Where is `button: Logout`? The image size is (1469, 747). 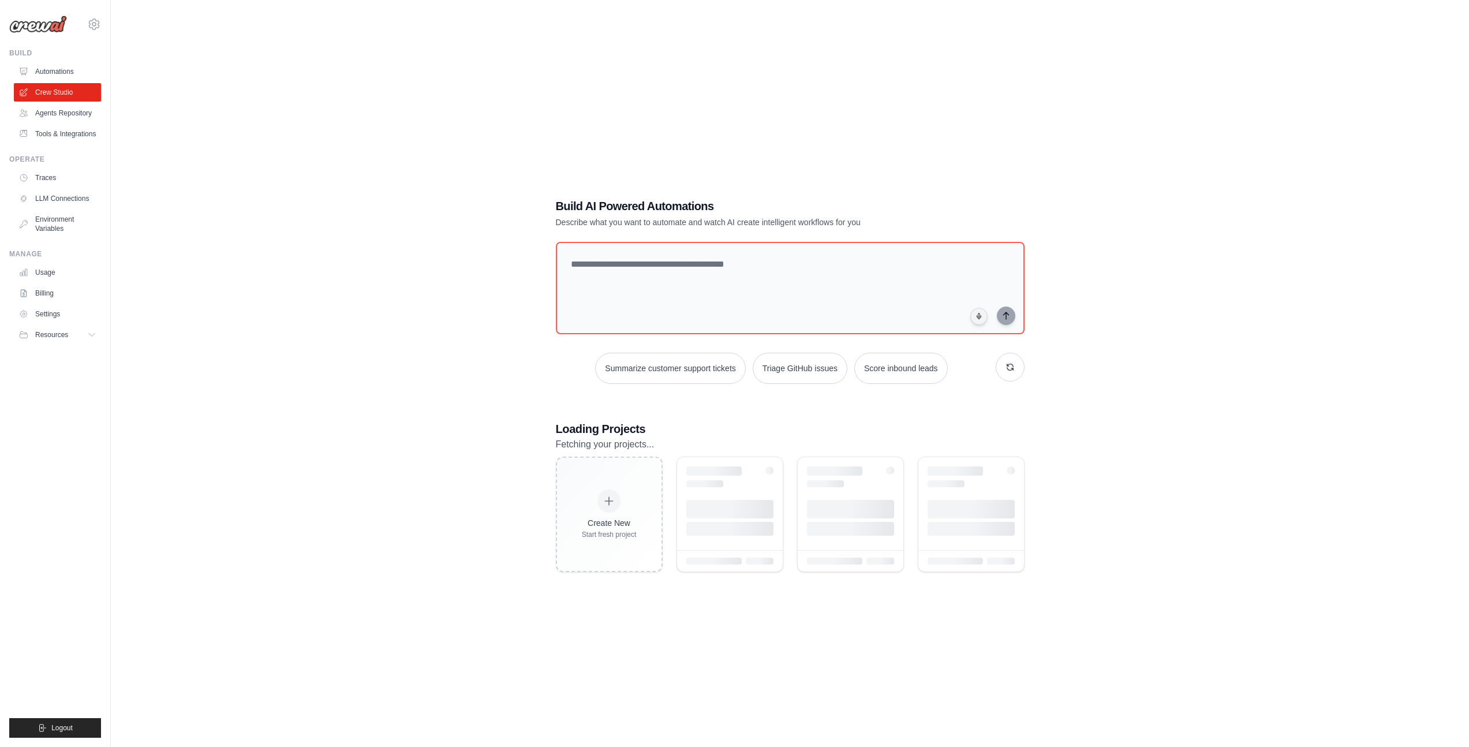 button: Logout is located at coordinates (55, 728).